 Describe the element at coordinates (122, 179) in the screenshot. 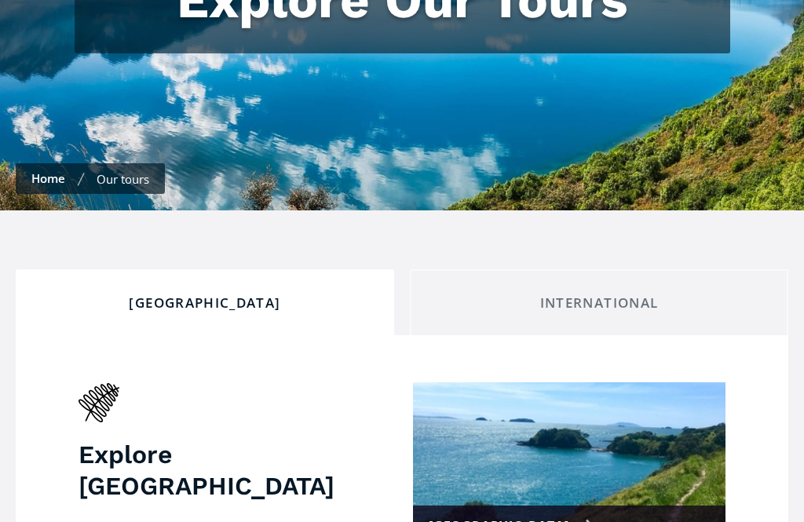

I see `div: Our tours` at that location.